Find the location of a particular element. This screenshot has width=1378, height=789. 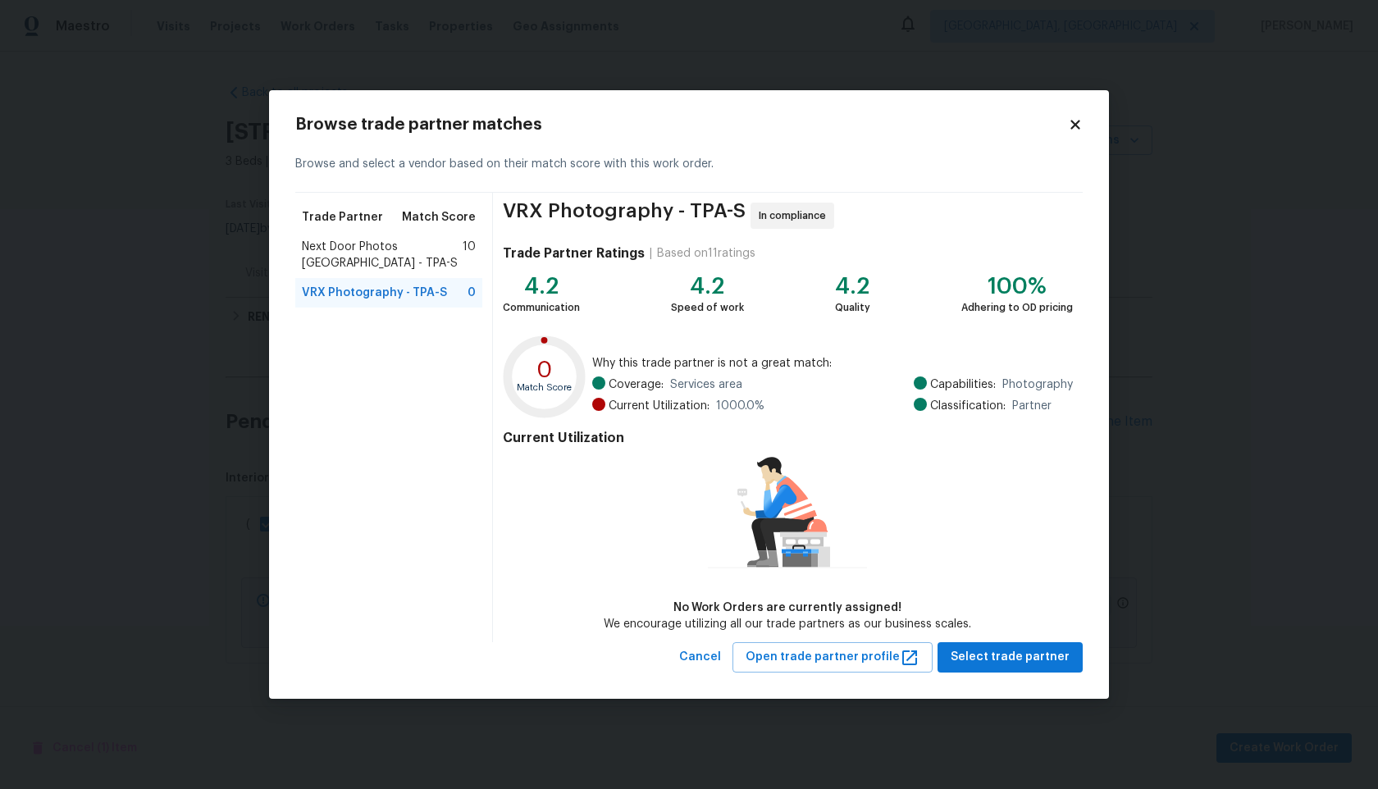

span: 0 is located at coordinates (471, 293).